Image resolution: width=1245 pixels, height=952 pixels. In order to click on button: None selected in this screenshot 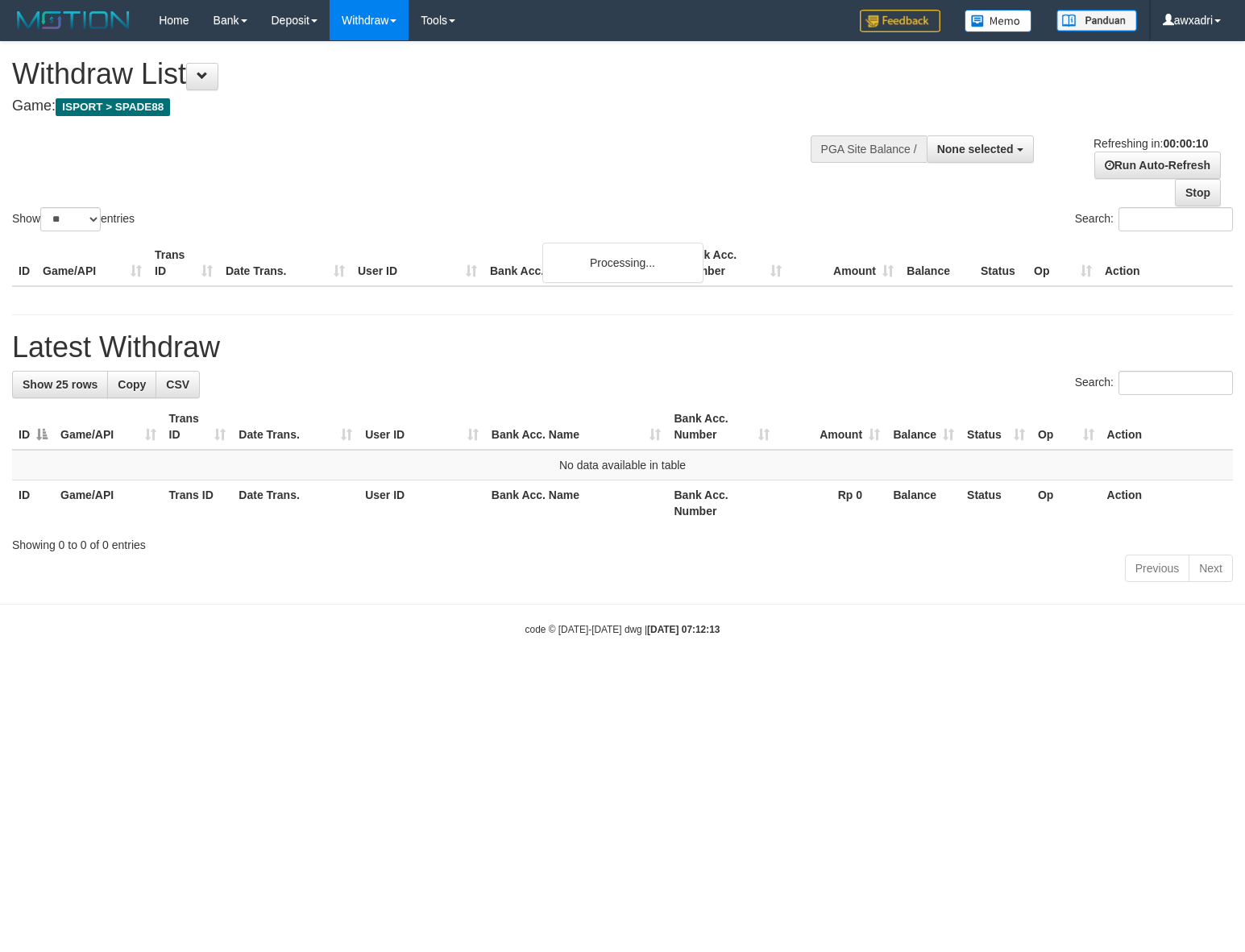, I will do `click(980, 149)`.